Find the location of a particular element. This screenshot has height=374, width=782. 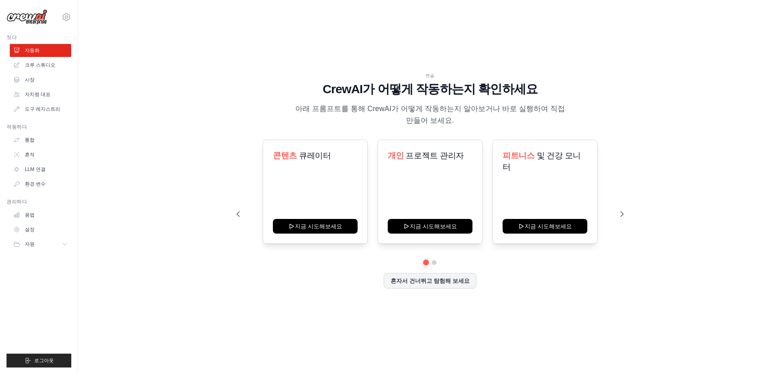

font: 짓다 is located at coordinates (11, 37).